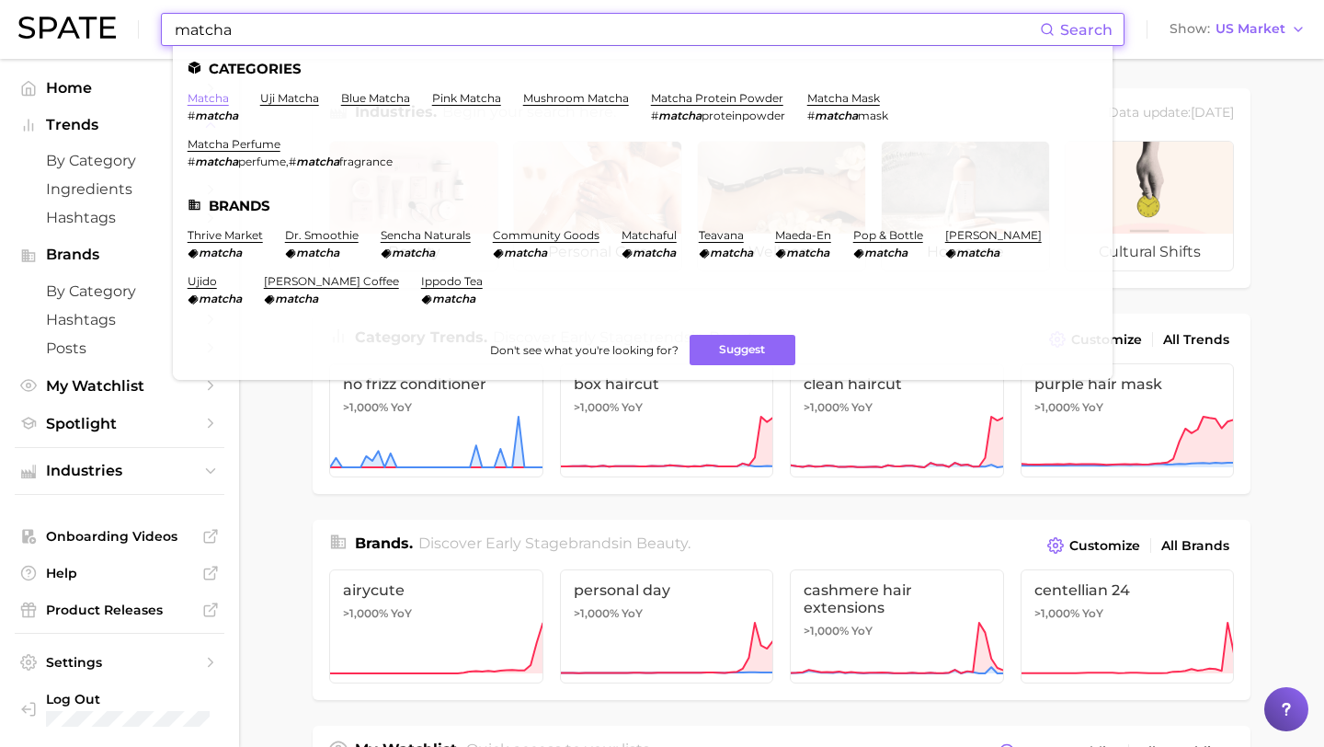  Describe the element at coordinates (120, 348) in the screenshot. I see `span: Posts` at that location.